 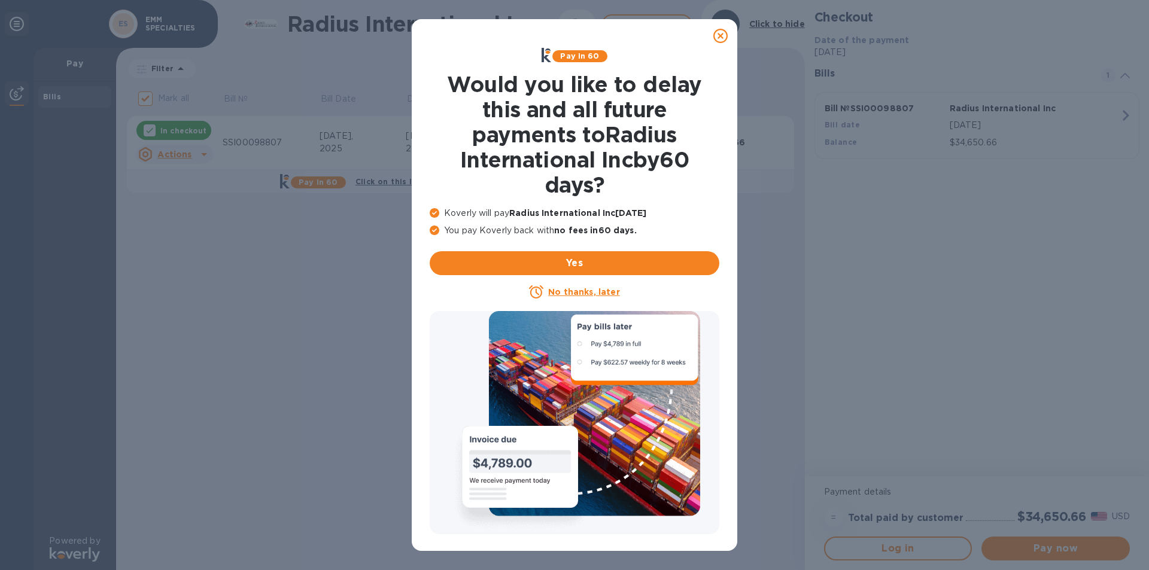 What do you see at coordinates (595, 230) in the screenshot?
I see `b: no fees in 60 days .` at bounding box center [595, 230].